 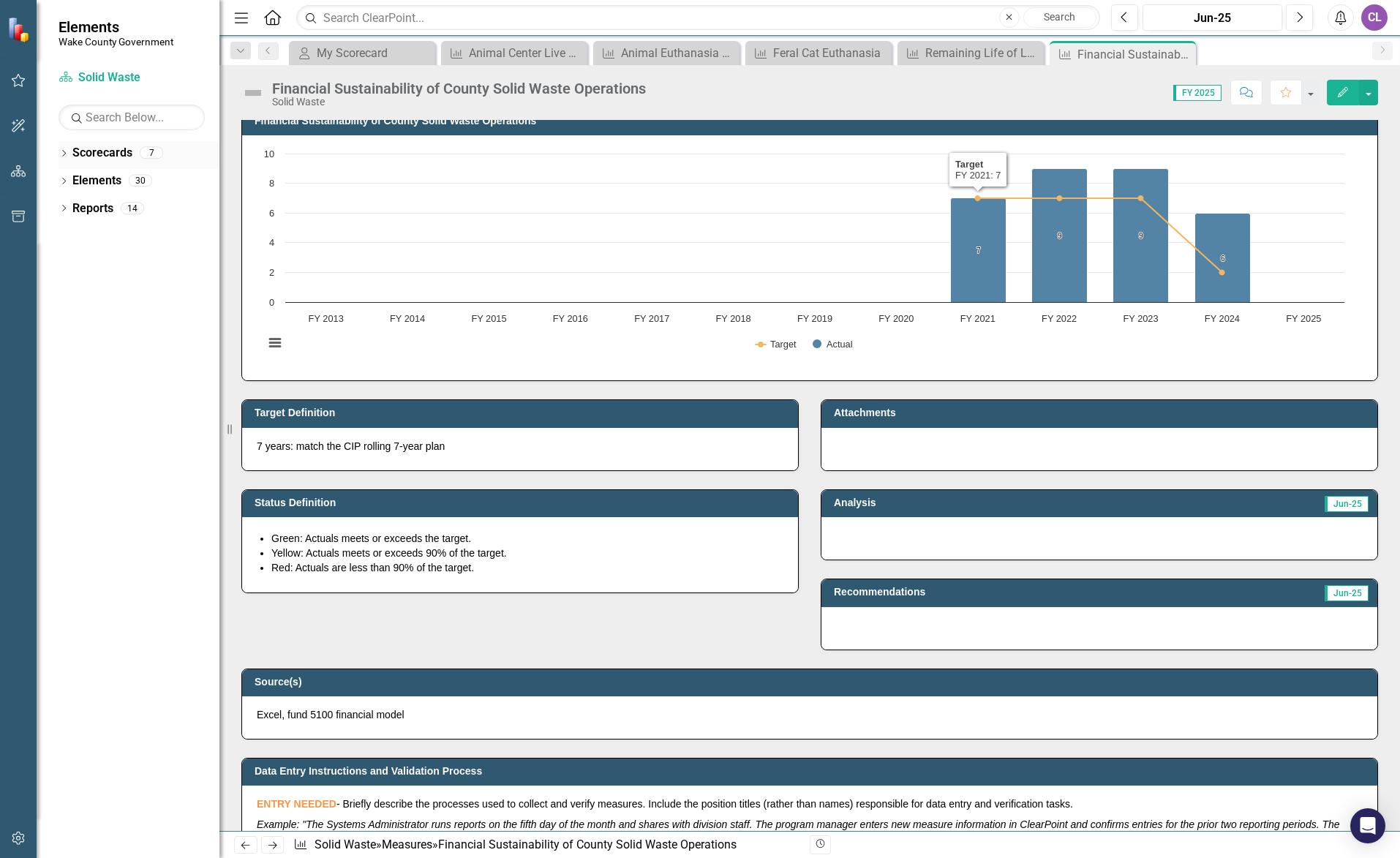 What do you see at coordinates (812, 121) in the screenshot?
I see `h3: Financial Sustainability of County Solid Waste Operations` at bounding box center [812, 121].